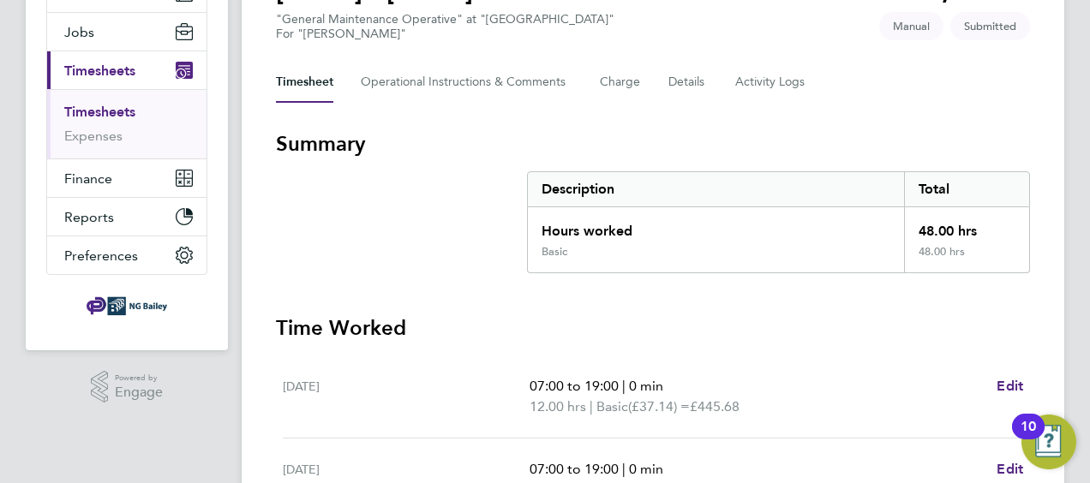 This screenshot has height=483, width=1090. What do you see at coordinates (653, 144) in the screenshot?
I see `h3: Summary` at bounding box center [653, 144].